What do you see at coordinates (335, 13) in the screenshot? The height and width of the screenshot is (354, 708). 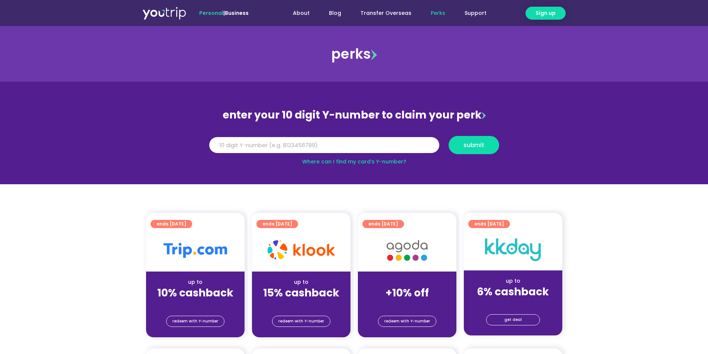 I see `a: Blog` at bounding box center [335, 13].